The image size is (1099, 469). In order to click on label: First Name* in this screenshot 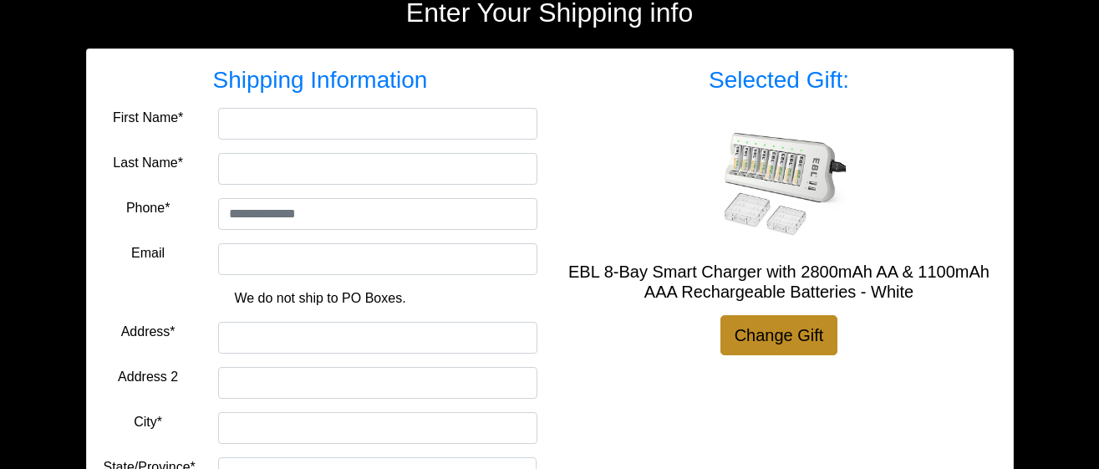, I will do `click(148, 118)`.